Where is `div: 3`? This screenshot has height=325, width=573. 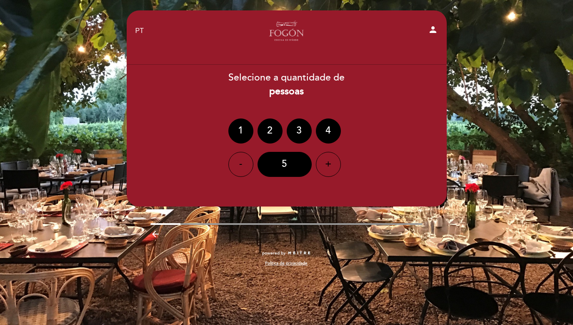
div: 3 is located at coordinates (299, 131).